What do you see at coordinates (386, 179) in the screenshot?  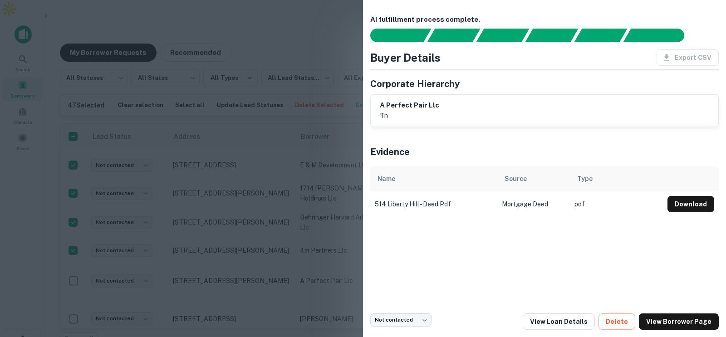 I see `div: Name` at bounding box center [386, 179].